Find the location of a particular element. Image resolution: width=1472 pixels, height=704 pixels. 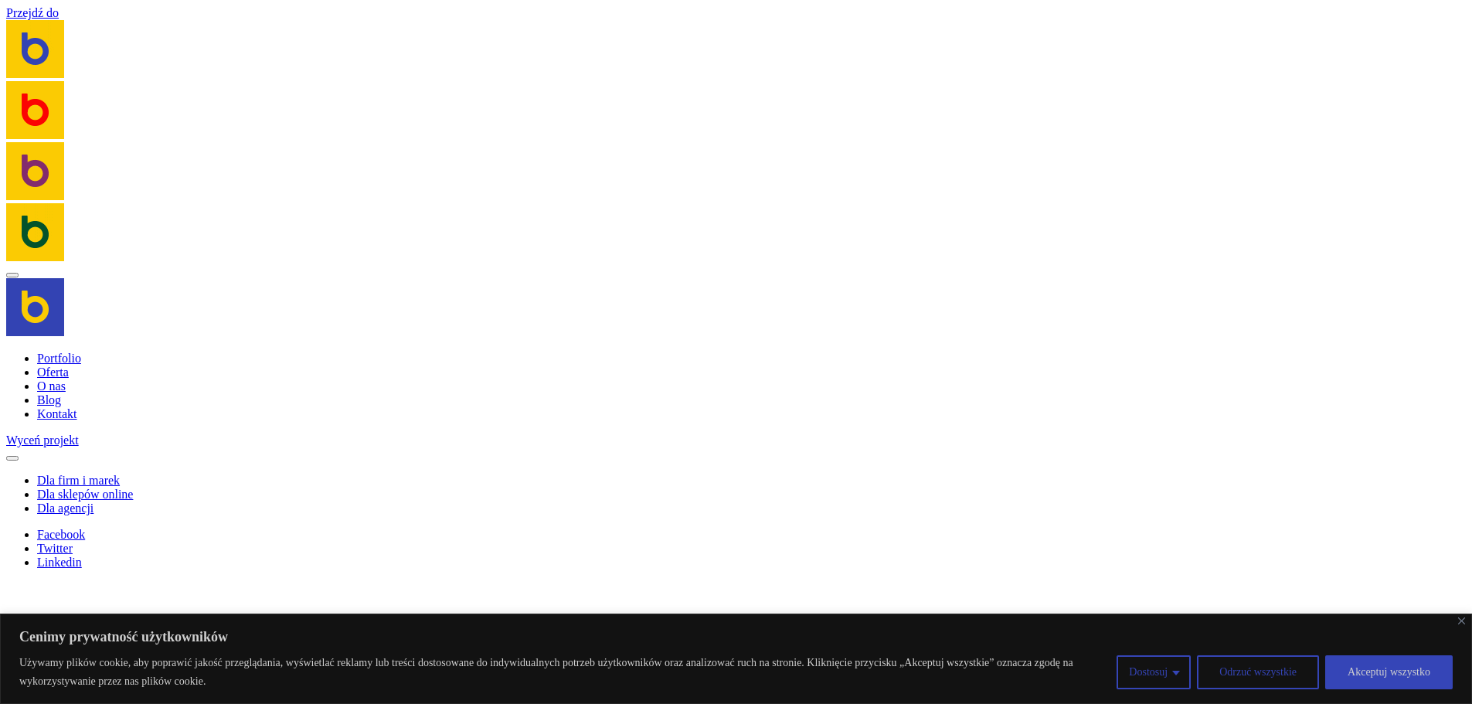

a: Oferta is located at coordinates (53, 372).